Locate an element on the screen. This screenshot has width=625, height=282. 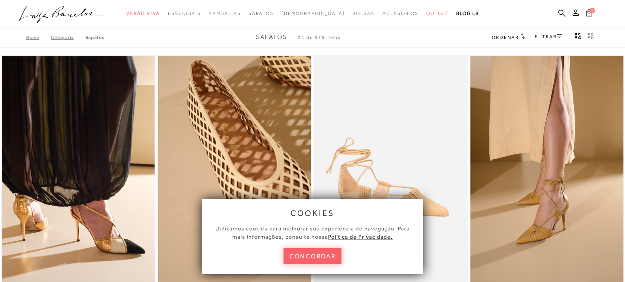
a: BLOG LB is located at coordinates (468, 13).